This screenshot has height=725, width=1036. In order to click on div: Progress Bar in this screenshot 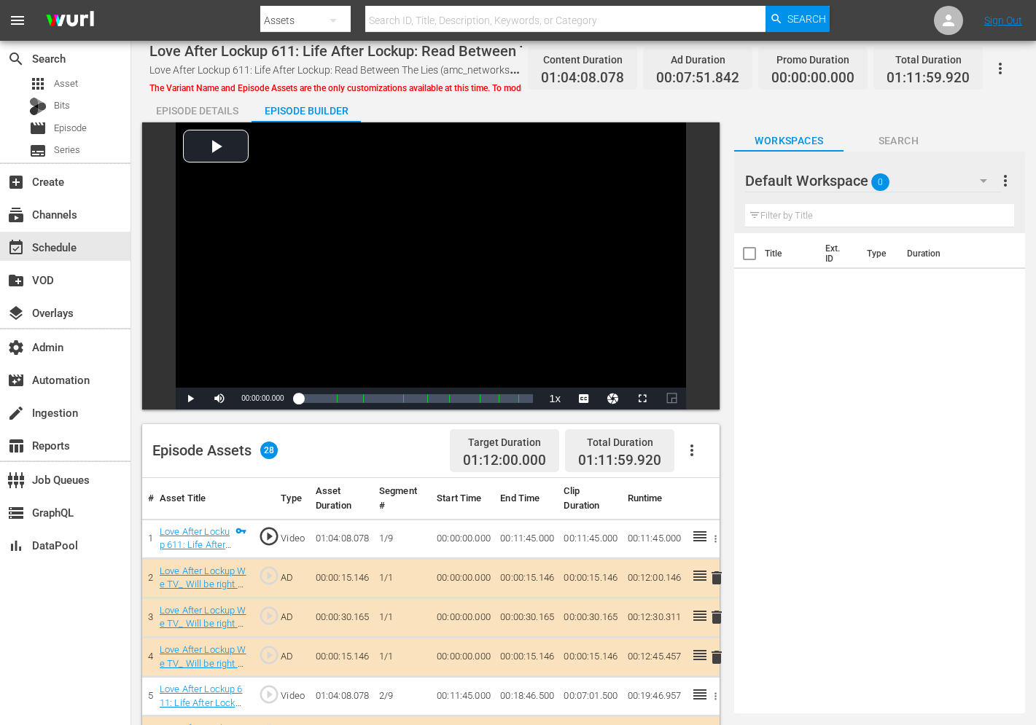, I will do `click(416, 399)`.